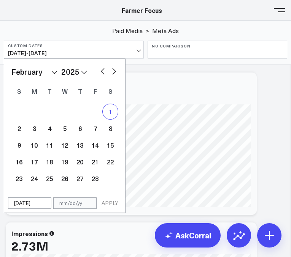 The image size is (291, 257). Describe the element at coordinates (19, 91) in the screenshot. I see `div: Sunday` at that location.